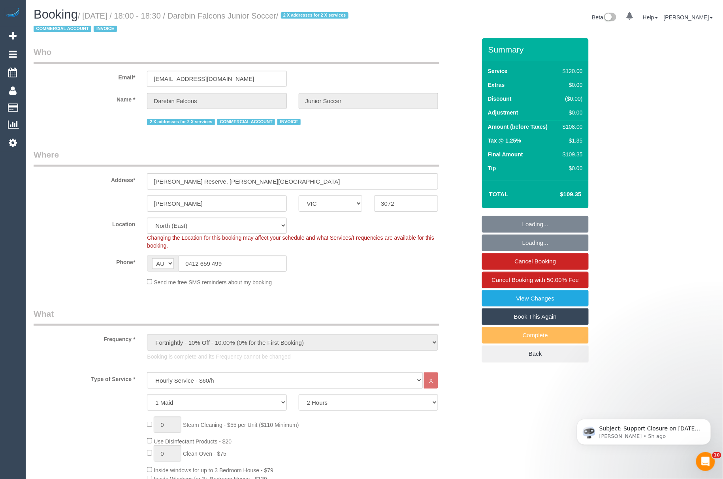 The image size is (723, 479). Describe the element at coordinates (84, 223) in the screenshot. I see `label: Location` at that location.